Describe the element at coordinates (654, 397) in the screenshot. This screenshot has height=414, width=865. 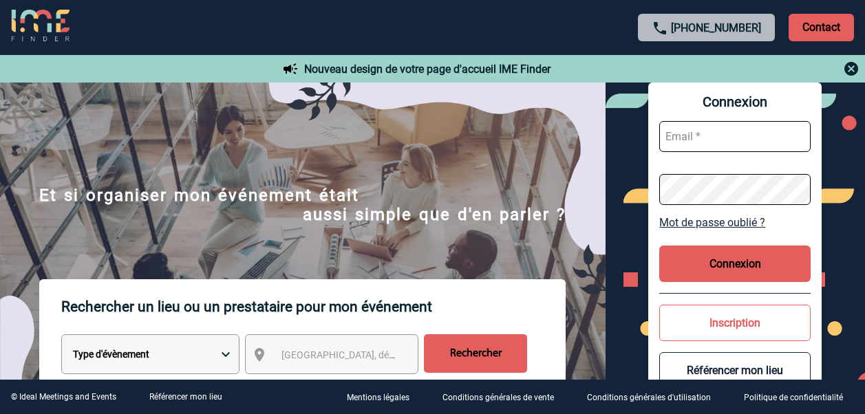
I see `a: Conditions générales d'utilisation` at that location.